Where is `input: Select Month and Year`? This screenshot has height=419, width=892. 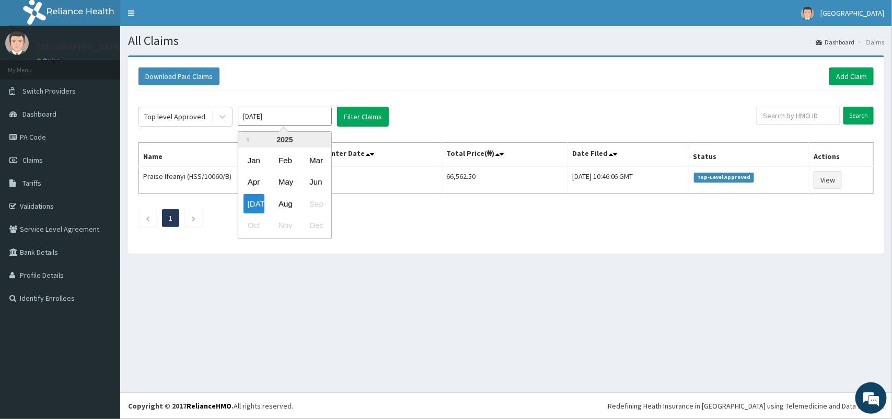 input: Select Month and Year is located at coordinates (285, 116).